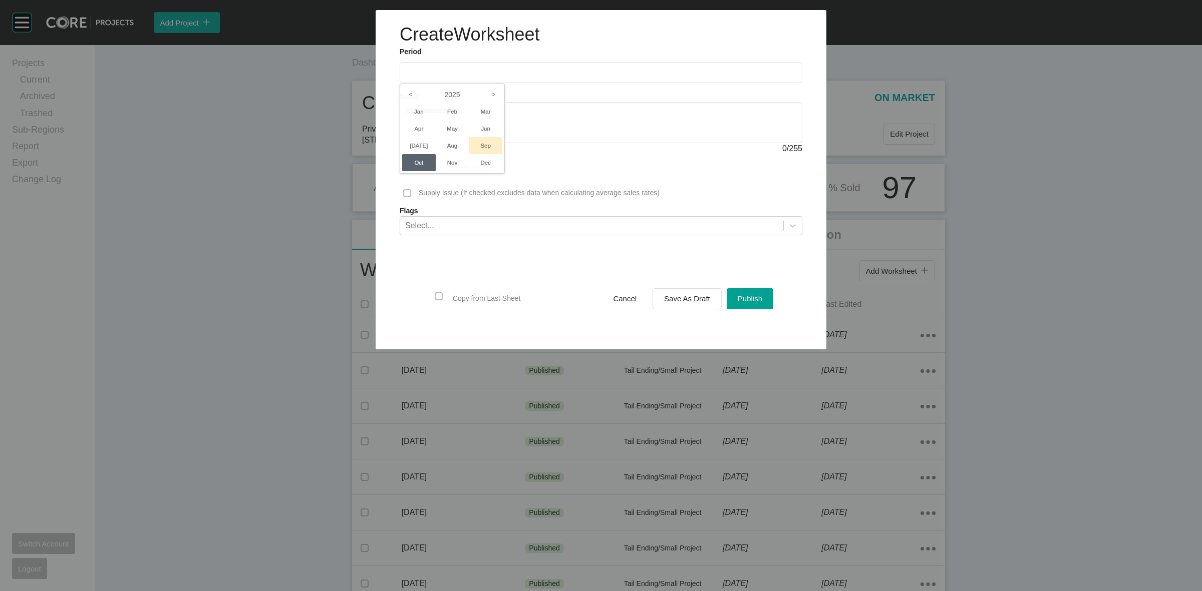  Describe the element at coordinates (452, 163) in the screenshot. I see `li: Nov` at that location.